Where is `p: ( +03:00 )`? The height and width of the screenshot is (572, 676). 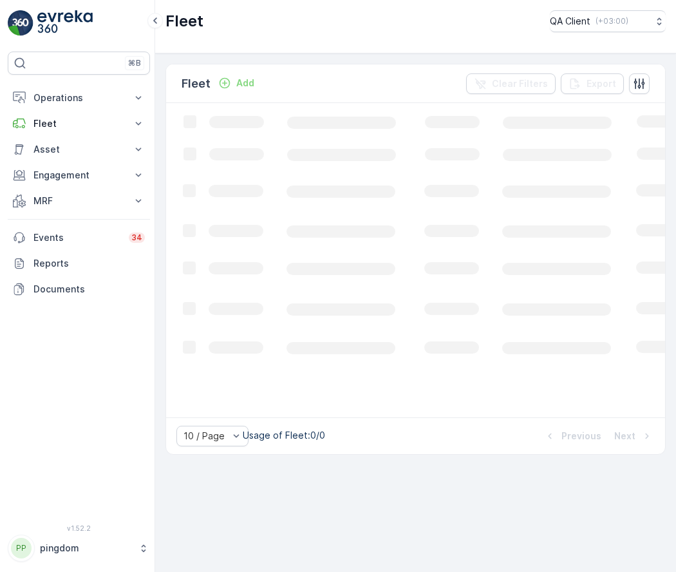
p: ( +03:00 ) is located at coordinates (612, 21).